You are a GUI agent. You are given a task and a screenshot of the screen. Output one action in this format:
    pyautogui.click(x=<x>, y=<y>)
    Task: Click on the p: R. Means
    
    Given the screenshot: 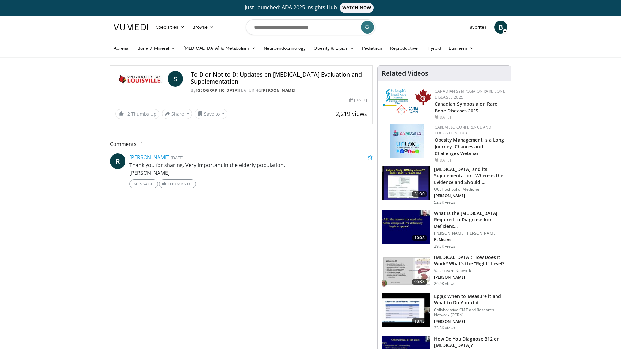 What is the action you would take?
    pyautogui.click(x=470, y=240)
    